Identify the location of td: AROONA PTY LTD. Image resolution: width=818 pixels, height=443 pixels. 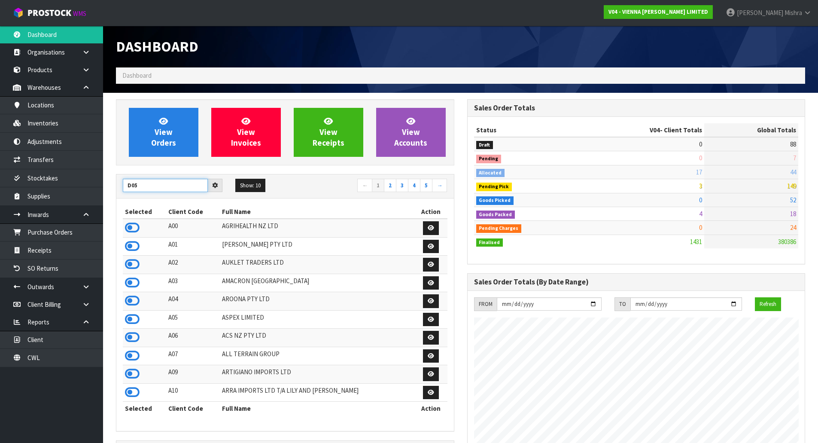
(317, 301).